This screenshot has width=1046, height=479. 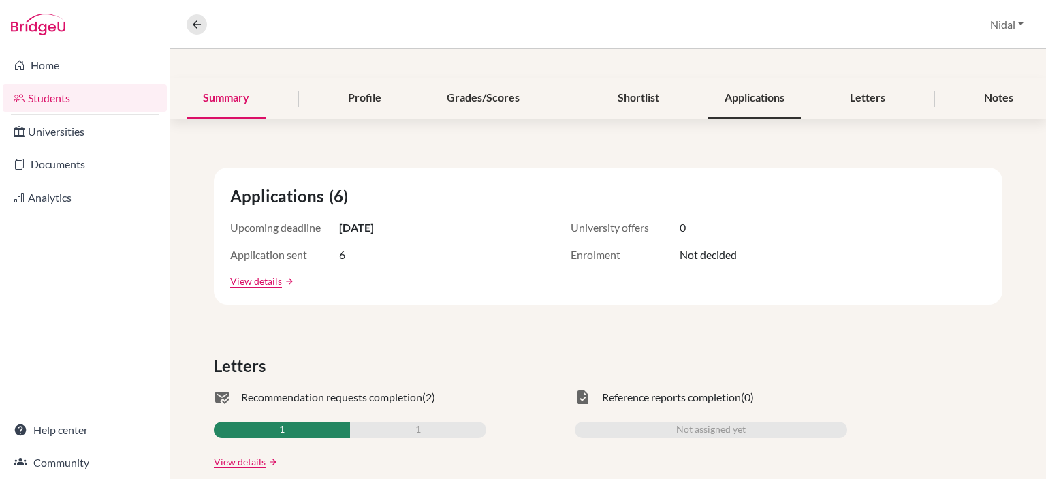 I want to click on a: Home, so click(x=84, y=65).